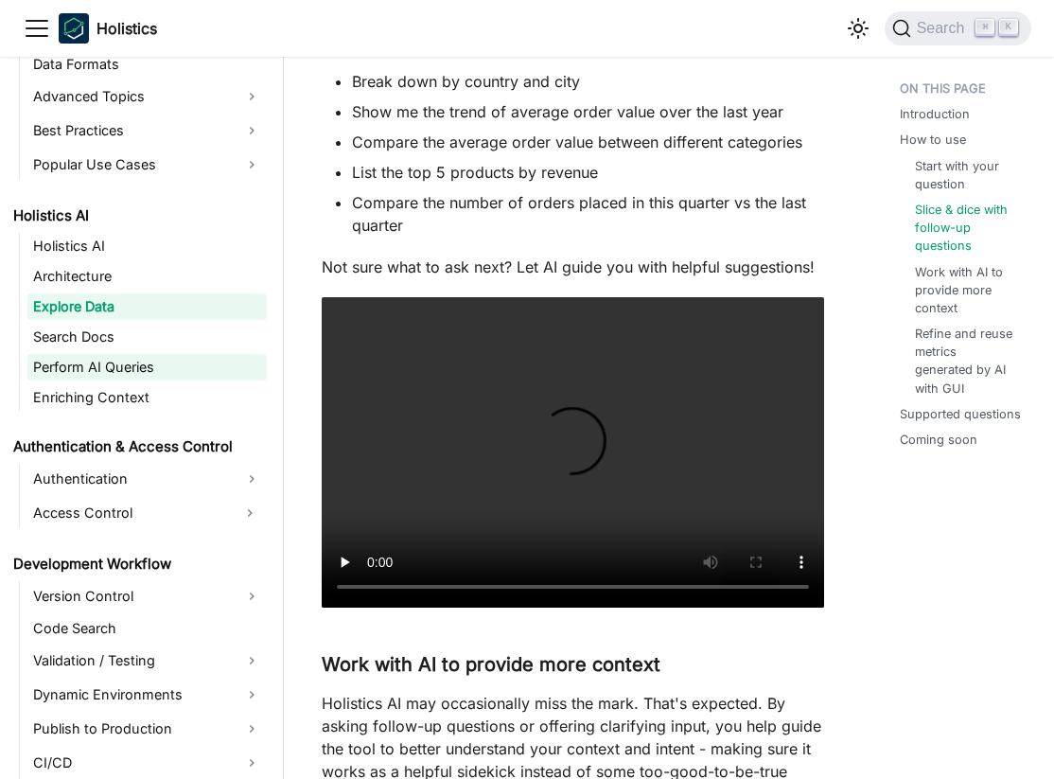 This screenshot has height=779, width=1054. What do you see at coordinates (147, 729) in the screenshot?
I see `a: Publish to Production` at bounding box center [147, 729].